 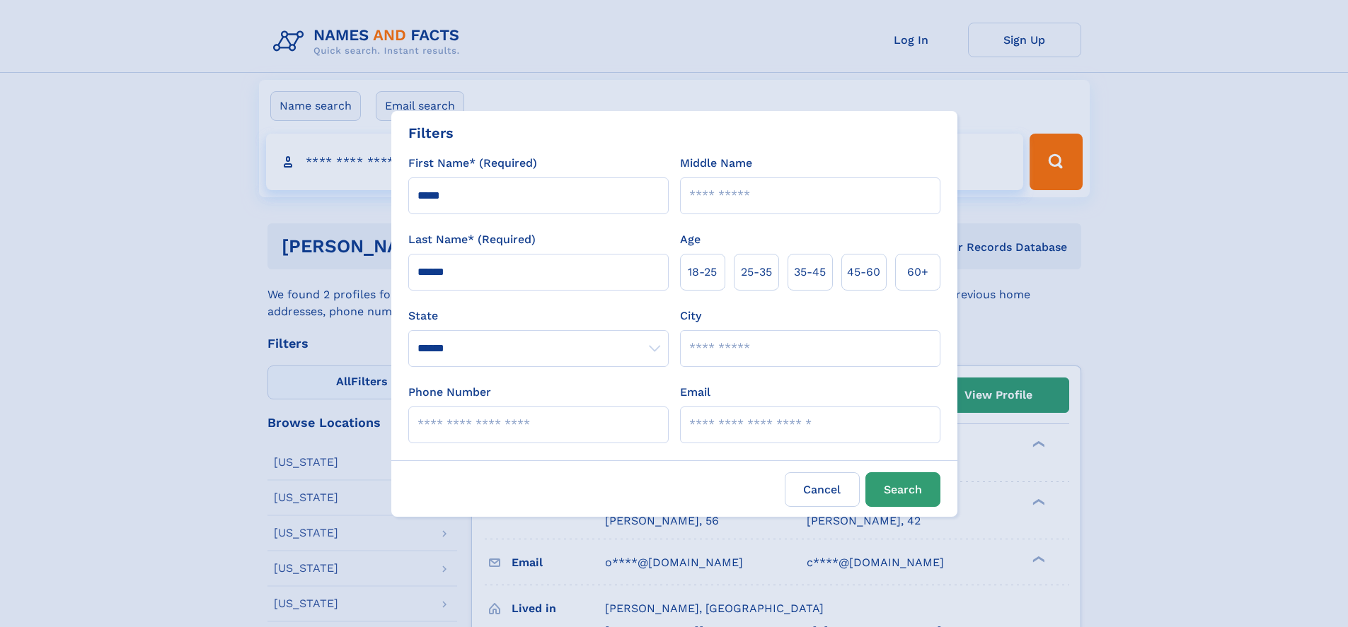 What do you see at coordinates (695, 393) in the screenshot?
I see `label: Email` at bounding box center [695, 393].